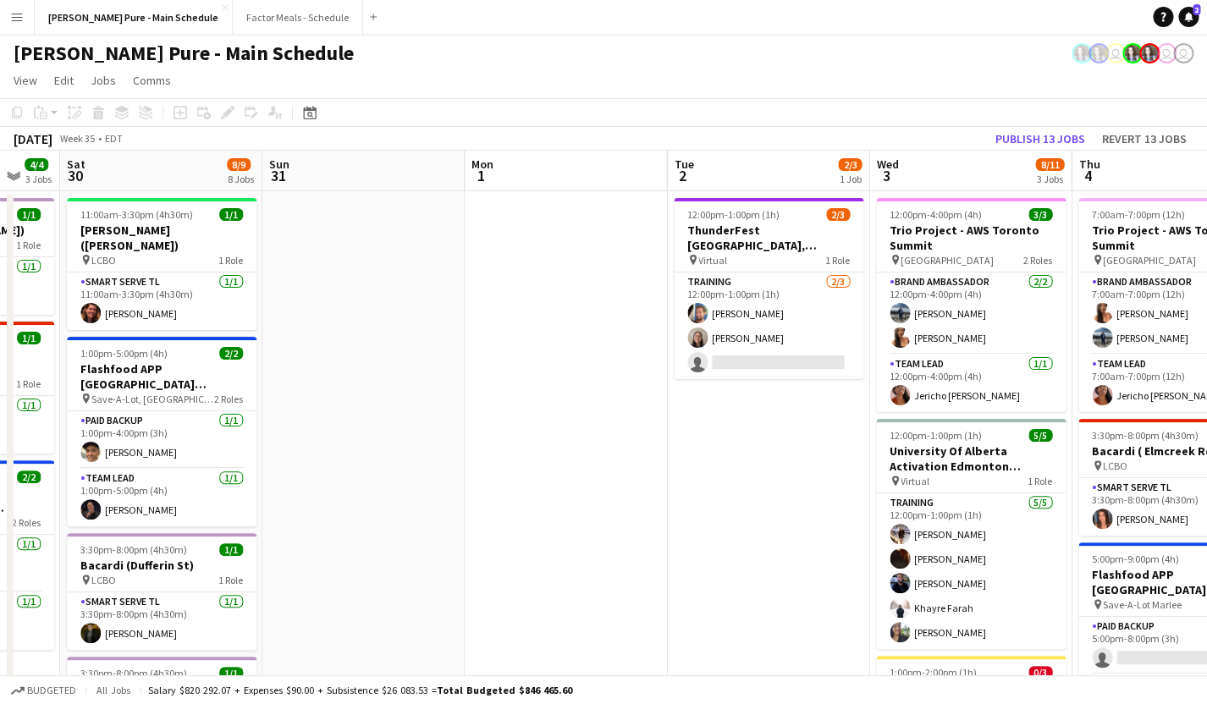  Describe the element at coordinates (933, 672) in the screenshot. I see `span: 1:00pm-2:00pm (1h)` at that location.